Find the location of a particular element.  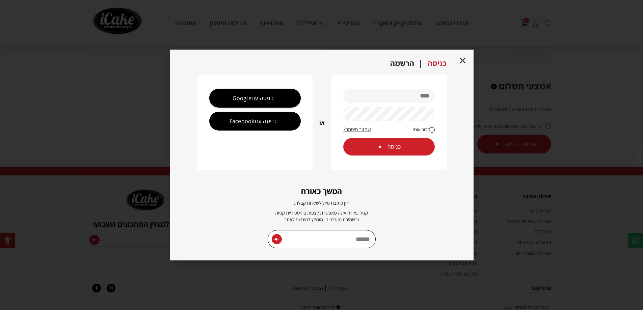

a: Close is located at coordinates (462, 60).